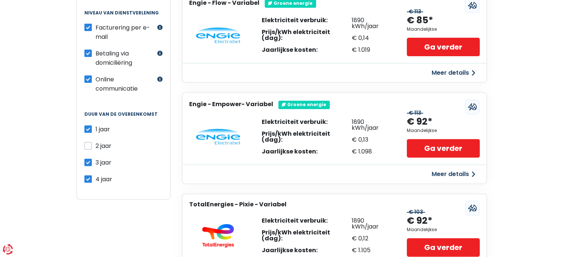 The image size is (563, 257). I want to click on div: Groene energie, so click(304, 105).